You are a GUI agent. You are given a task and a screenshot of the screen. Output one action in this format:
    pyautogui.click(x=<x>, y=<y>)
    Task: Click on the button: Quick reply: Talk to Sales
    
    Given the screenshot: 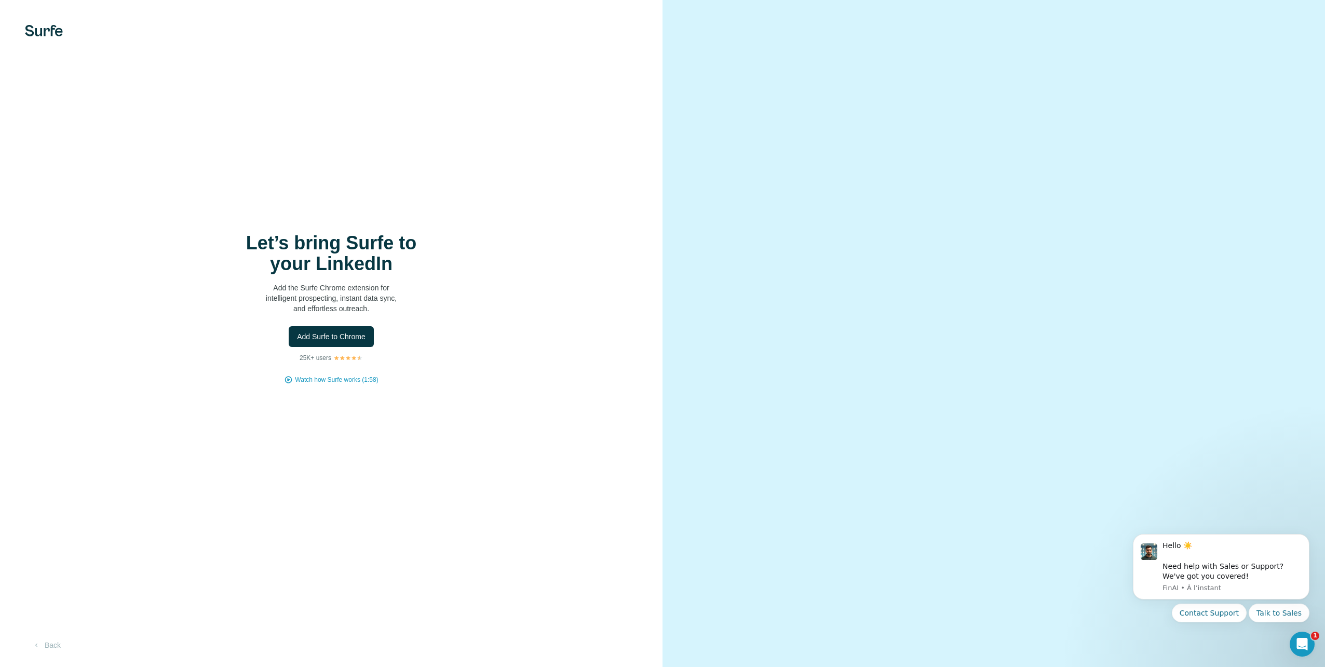 What is the action you would take?
    pyautogui.click(x=161, y=92)
    